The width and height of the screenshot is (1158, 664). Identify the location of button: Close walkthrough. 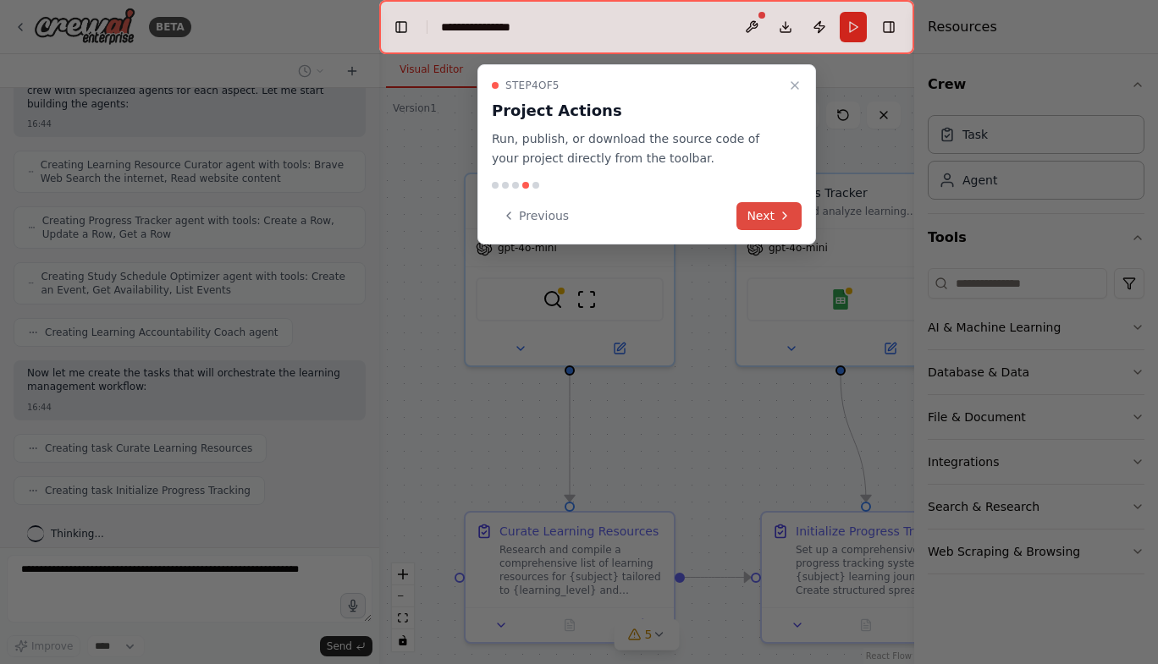
(795, 85).